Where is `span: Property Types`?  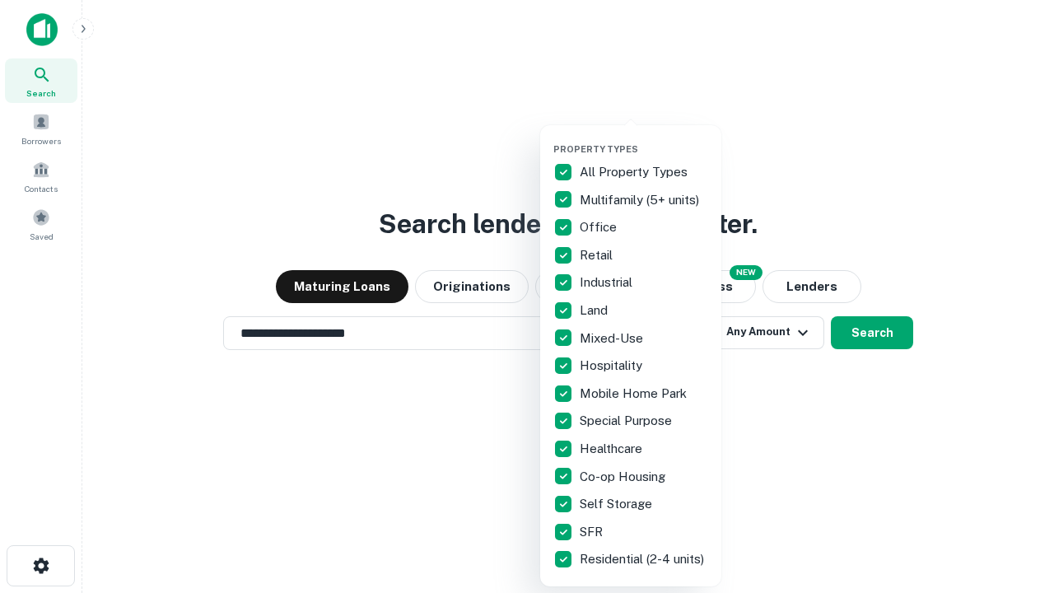 span: Property Types is located at coordinates (595, 149).